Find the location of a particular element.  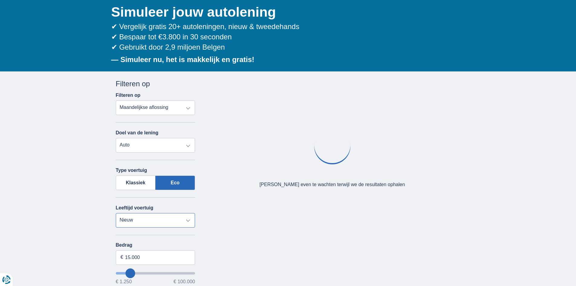

label: Klassiek is located at coordinates (136, 183).